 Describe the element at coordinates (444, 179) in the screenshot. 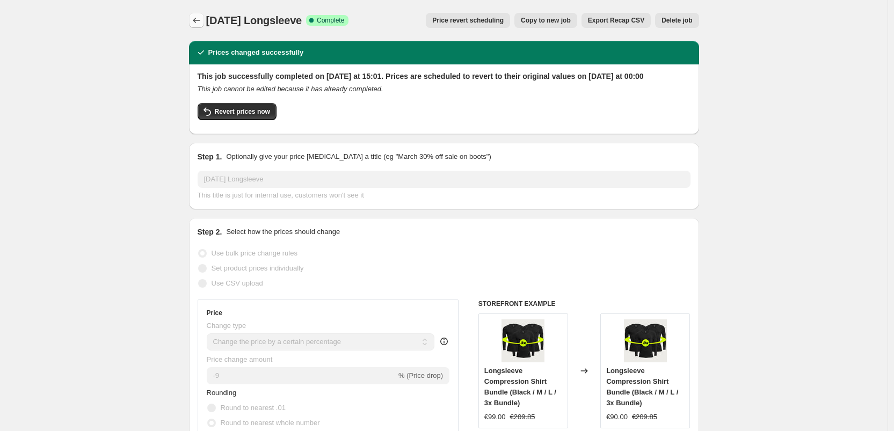

I see `input: 30% off holiday sale` at that location.